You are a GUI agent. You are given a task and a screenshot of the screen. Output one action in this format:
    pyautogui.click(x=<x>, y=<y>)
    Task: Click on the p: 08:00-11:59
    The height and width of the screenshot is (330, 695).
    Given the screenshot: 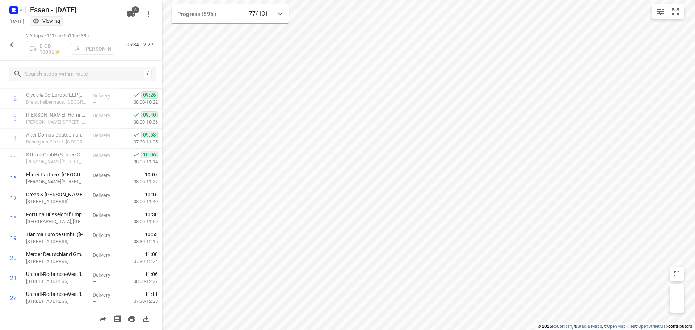 What is the action you would take?
    pyautogui.click(x=140, y=222)
    